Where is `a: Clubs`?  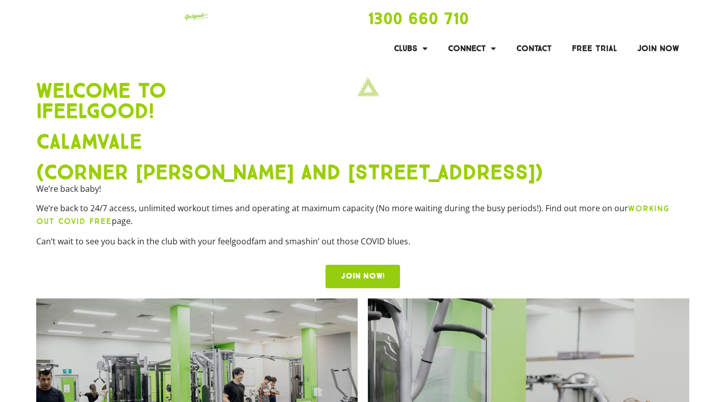 a: Clubs is located at coordinates (411, 48).